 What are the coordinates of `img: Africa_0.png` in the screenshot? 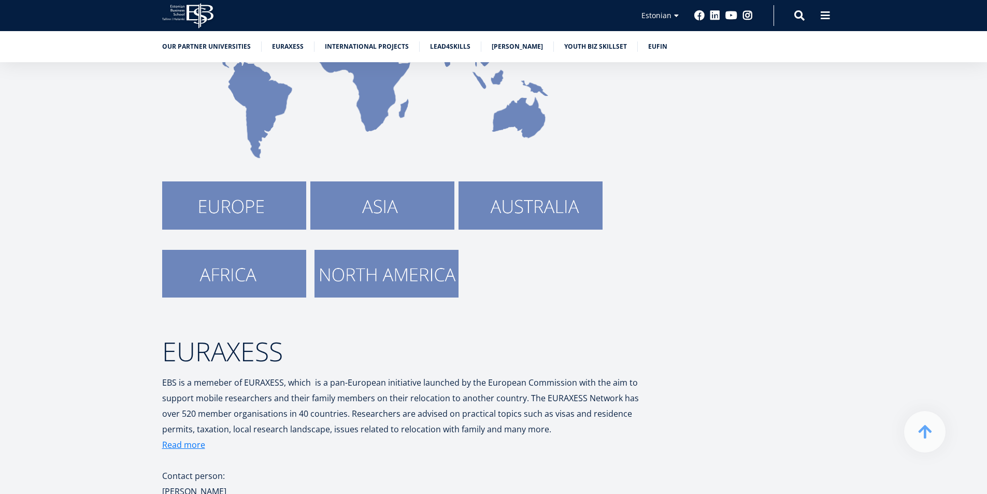 It's located at (234, 274).